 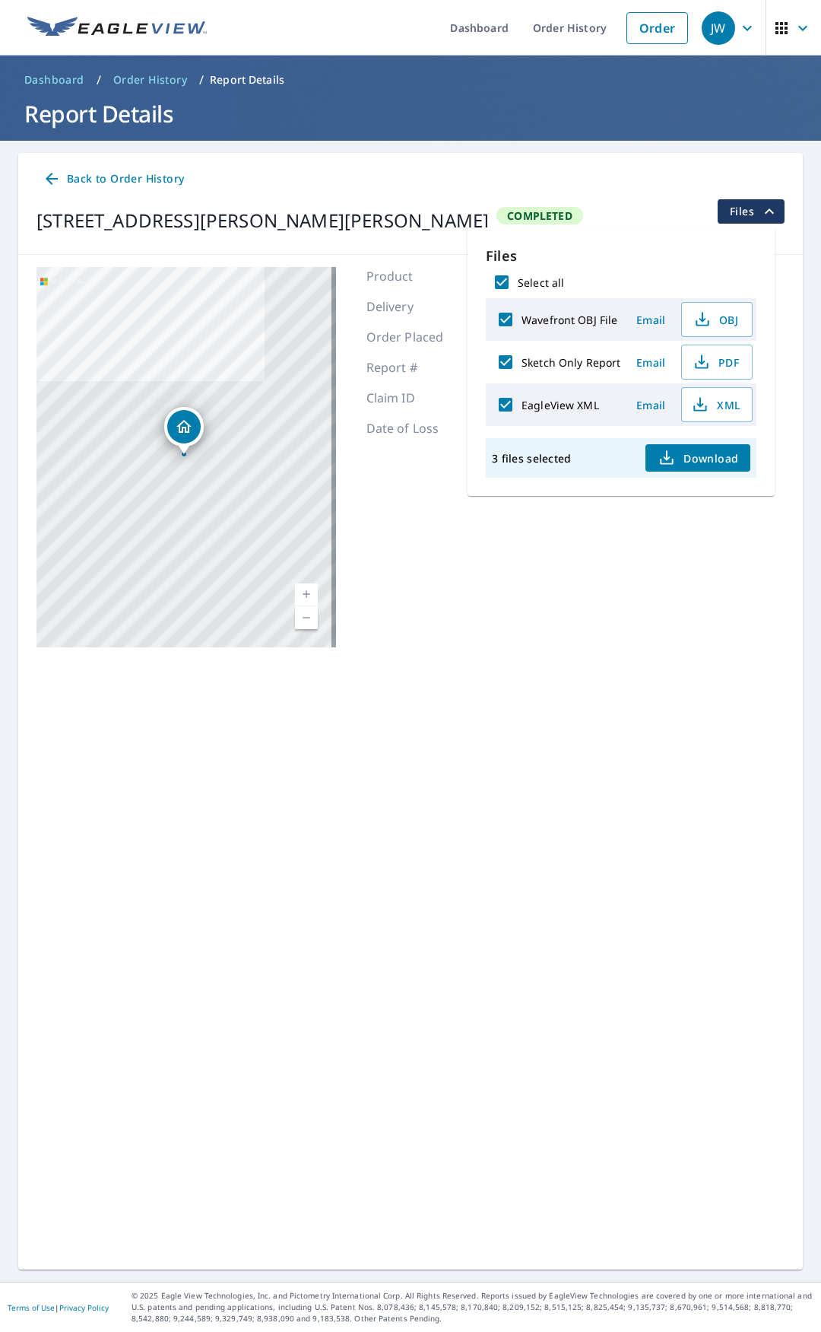 What do you see at coordinates (570, 319) in the screenshot?
I see `label: Wavefront OBJ File` at bounding box center [570, 319].